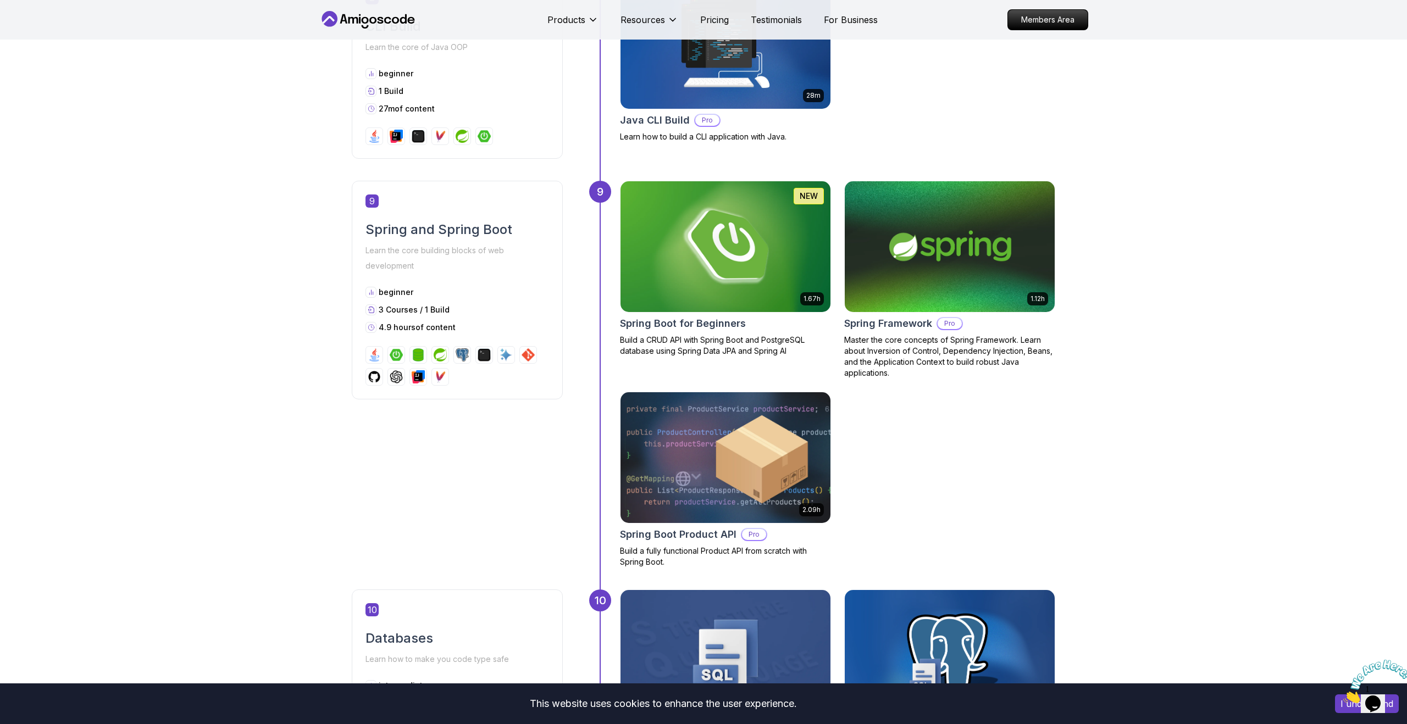 This screenshot has width=1407, height=724. I want to click on h2: Java CLI Build, so click(655, 120).